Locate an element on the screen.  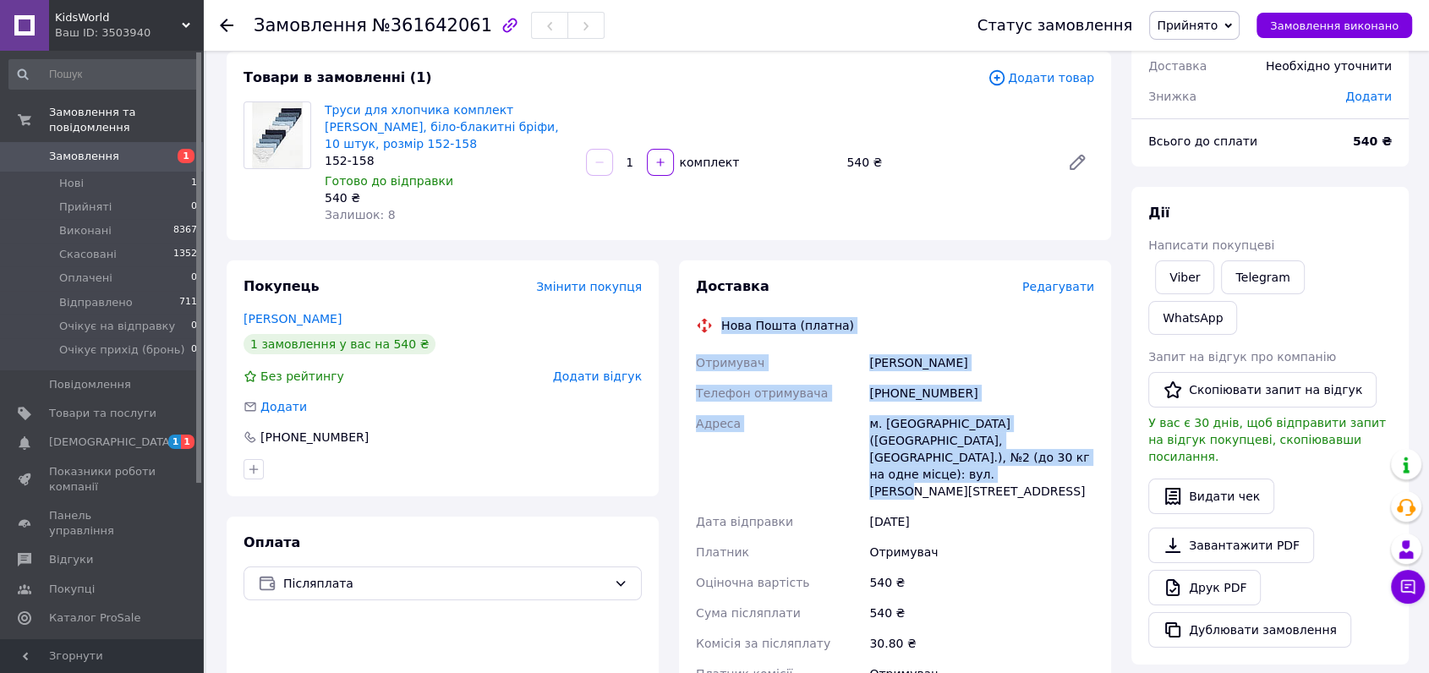
span: Відгуки is located at coordinates (71, 560).